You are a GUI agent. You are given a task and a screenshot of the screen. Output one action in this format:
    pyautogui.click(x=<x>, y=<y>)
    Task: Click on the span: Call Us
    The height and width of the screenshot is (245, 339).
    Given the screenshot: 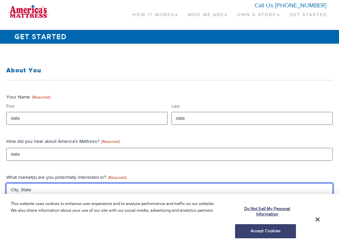 What is the action you would take?
    pyautogui.click(x=263, y=5)
    